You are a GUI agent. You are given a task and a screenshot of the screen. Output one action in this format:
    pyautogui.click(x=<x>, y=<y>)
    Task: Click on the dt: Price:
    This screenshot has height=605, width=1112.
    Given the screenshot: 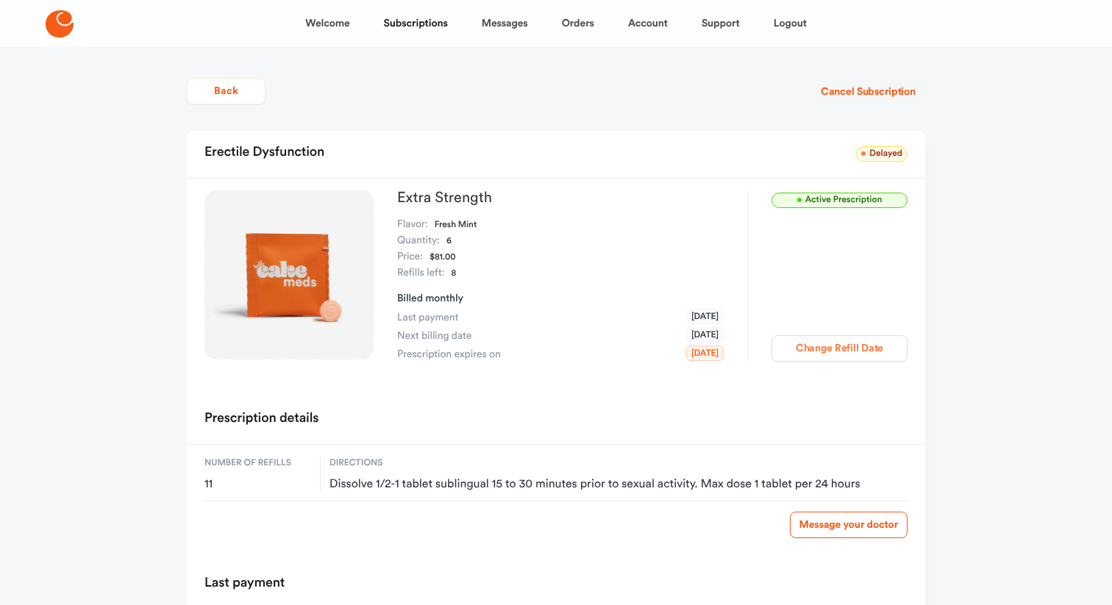 What is the action you would take?
    pyautogui.click(x=410, y=257)
    